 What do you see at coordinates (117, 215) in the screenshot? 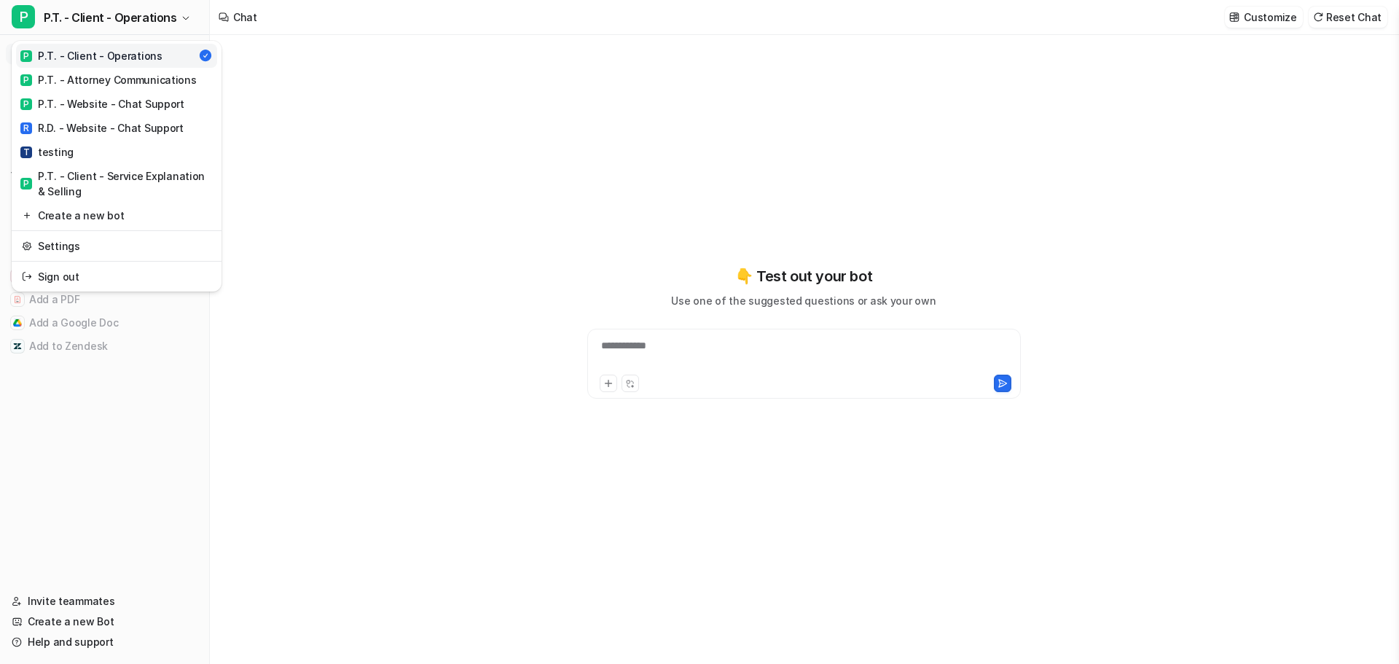
I see `a: Create a new bot` at bounding box center [117, 215].